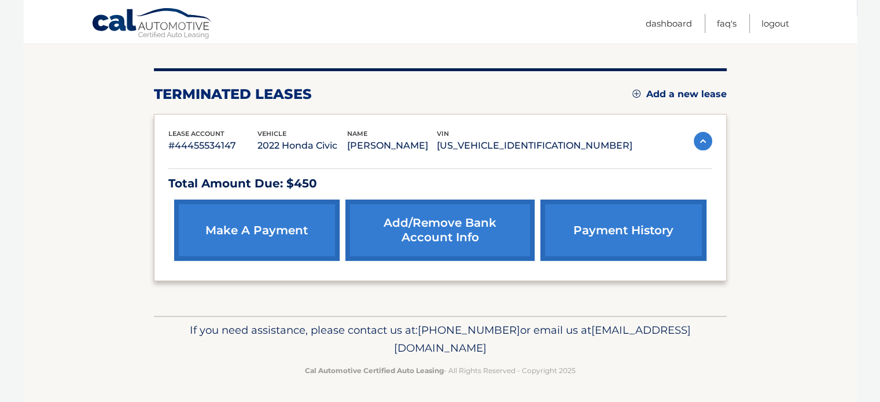  What do you see at coordinates (357, 134) in the screenshot?
I see `span: name` at bounding box center [357, 134].